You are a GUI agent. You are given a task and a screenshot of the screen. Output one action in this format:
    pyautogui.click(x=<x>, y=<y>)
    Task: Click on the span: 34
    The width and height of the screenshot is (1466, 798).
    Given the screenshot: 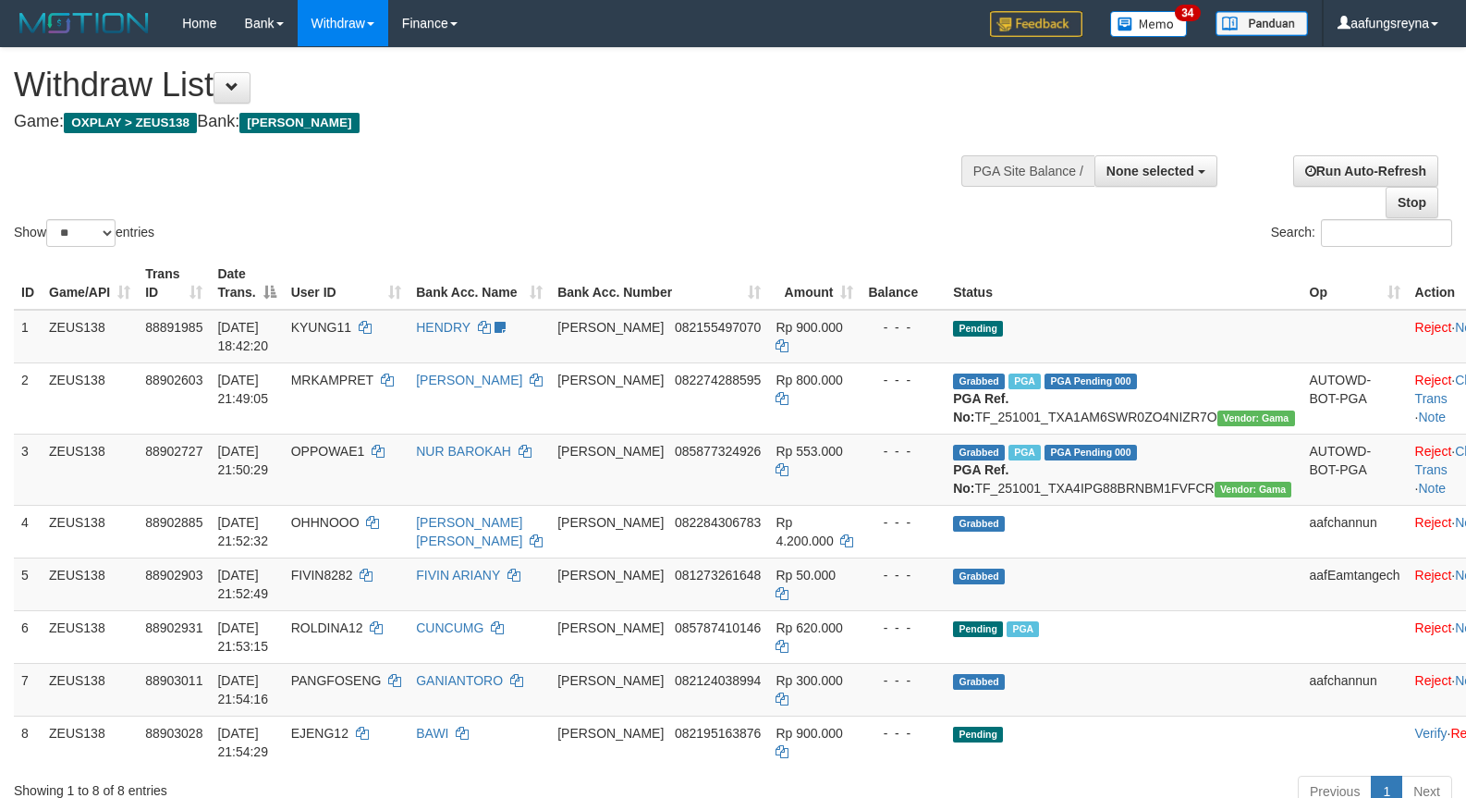 What is the action you would take?
    pyautogui.click(x=1187, y=13)
    